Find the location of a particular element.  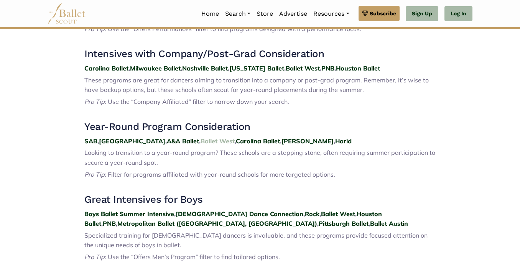

span: Subscribe is located at coordinates (383, 13).